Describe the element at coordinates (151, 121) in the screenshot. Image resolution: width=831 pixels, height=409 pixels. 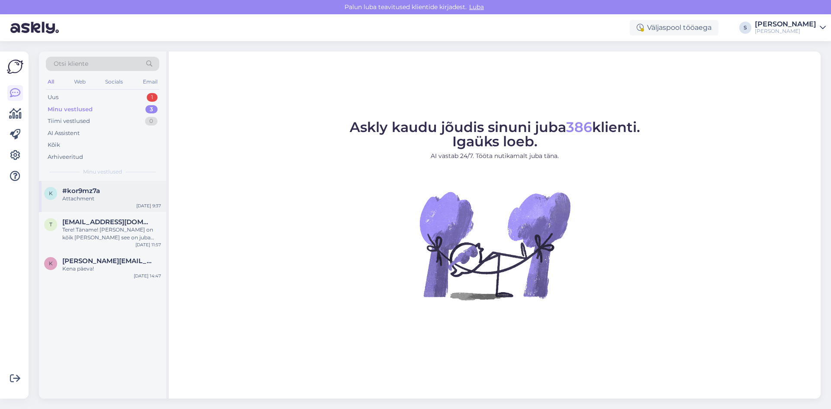
I see `div: 0` at that location.